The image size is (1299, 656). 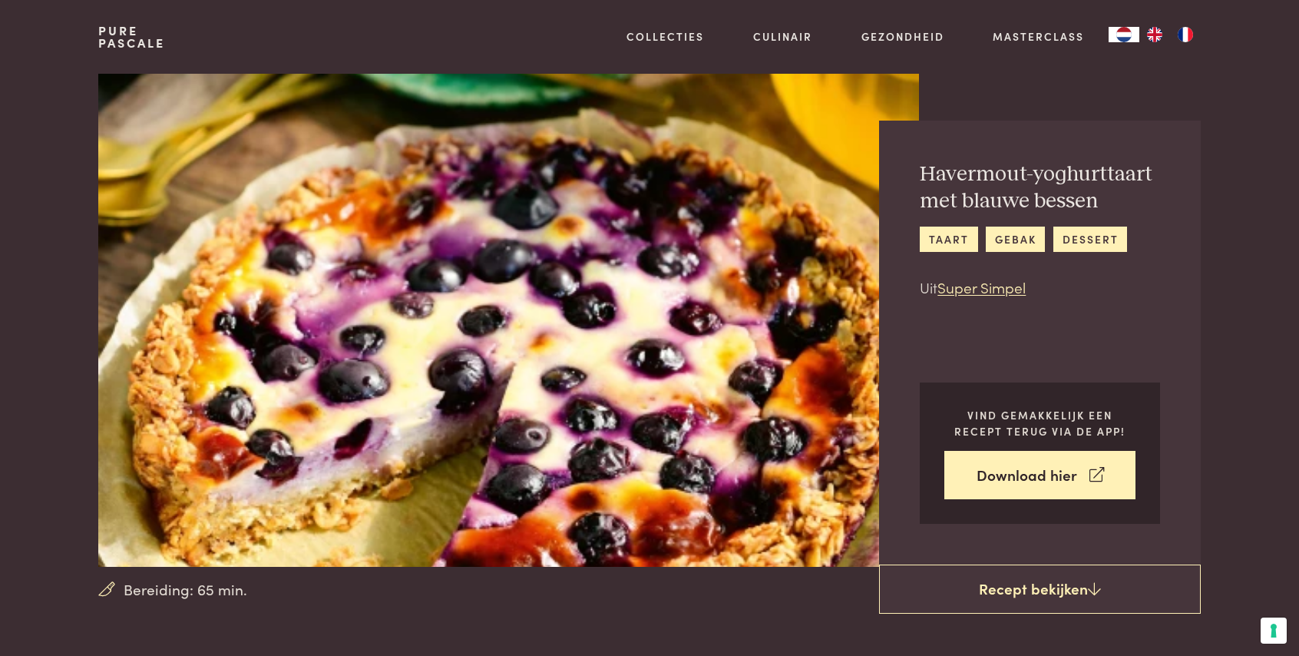 I want to click on aside: Language selected: Nederlands, so click(x=1155, y=35).